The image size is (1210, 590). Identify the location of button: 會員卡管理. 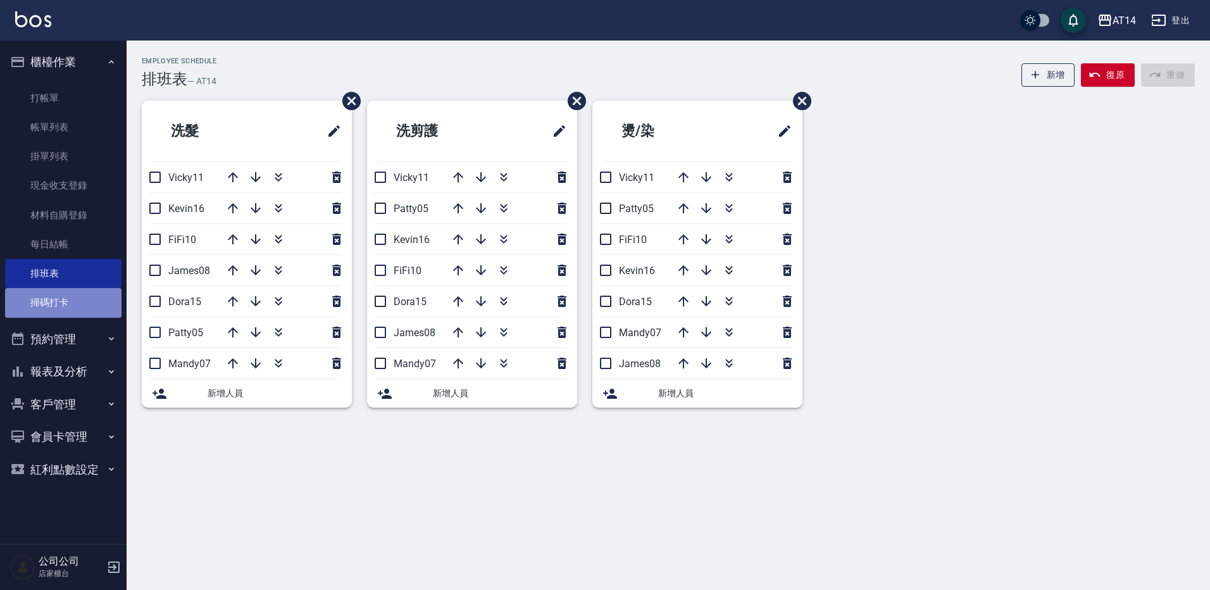
(63, 437).